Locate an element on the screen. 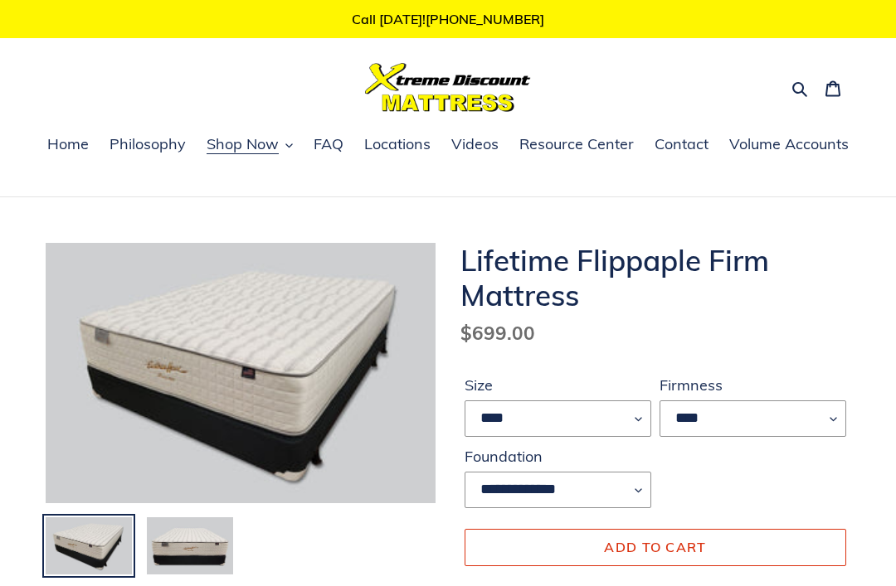 Image resolution: width=896 pixels, height=586 pixels. span: Add to cart is located at coordinates (654, 547).